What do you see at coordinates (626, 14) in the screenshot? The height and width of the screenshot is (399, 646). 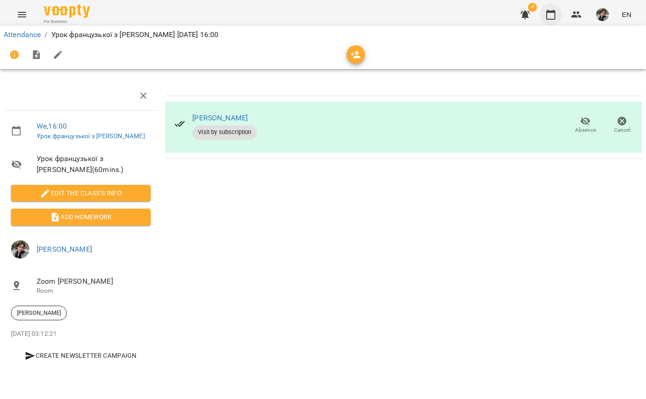 I see `span: EN` at bounding box center [626, 14].